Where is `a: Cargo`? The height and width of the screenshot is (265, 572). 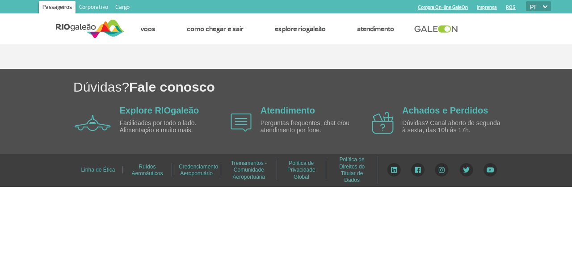 a: Cargo is located at coordinates (122, 8).